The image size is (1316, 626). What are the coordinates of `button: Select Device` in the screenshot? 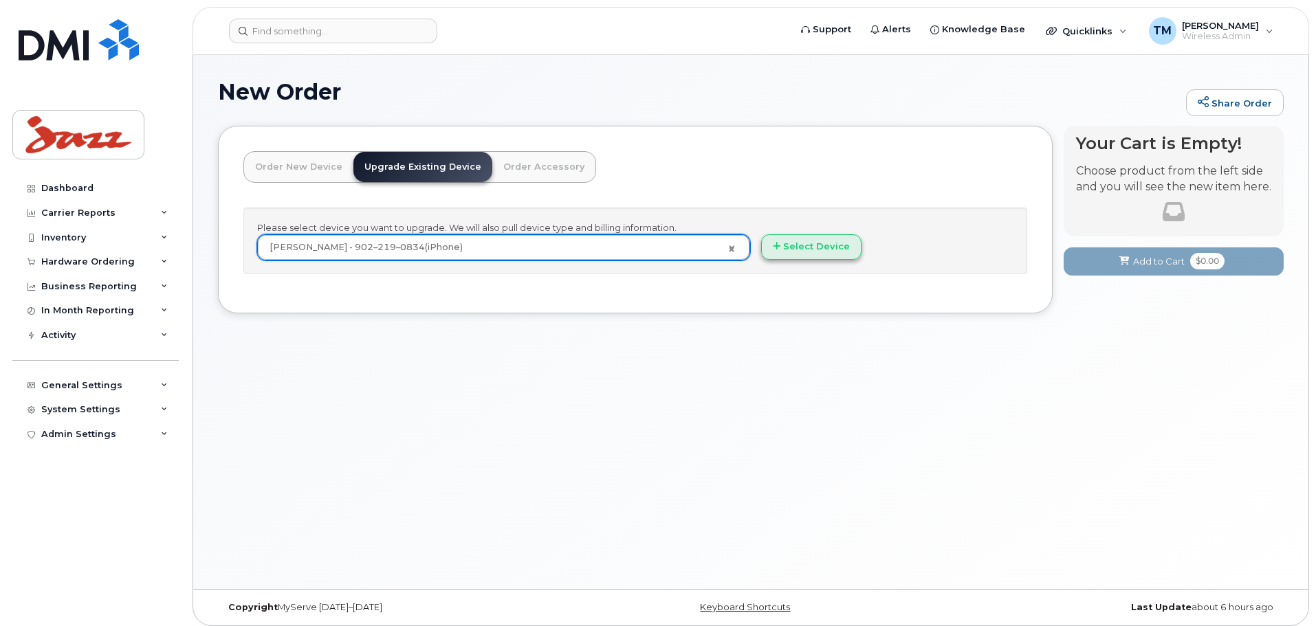 It's located at (811, 247).